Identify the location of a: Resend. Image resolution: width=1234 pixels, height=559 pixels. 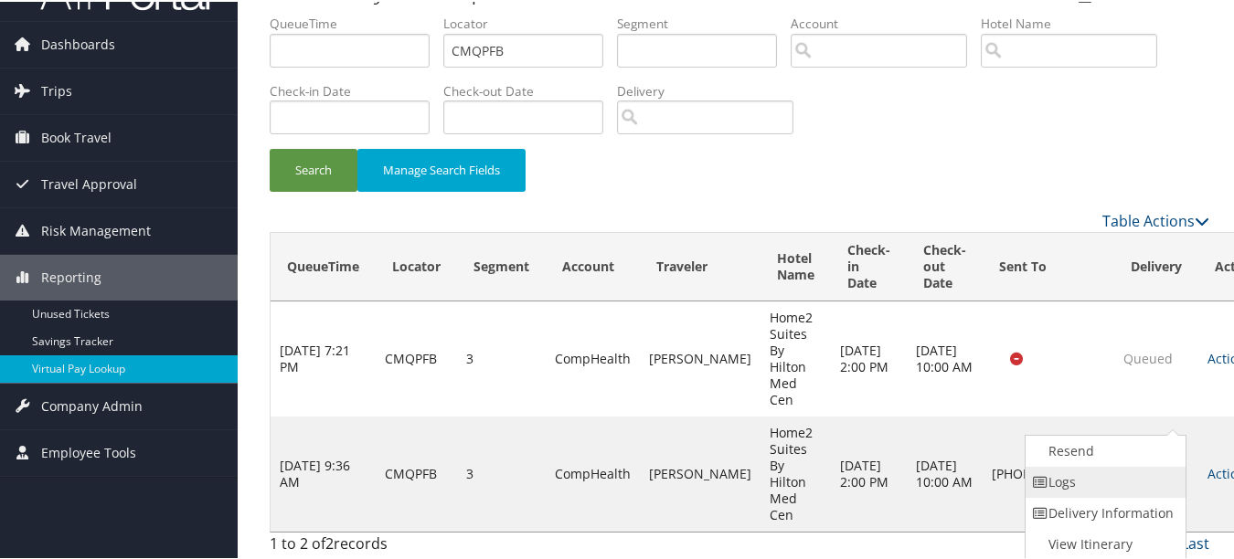
(1103, 450).